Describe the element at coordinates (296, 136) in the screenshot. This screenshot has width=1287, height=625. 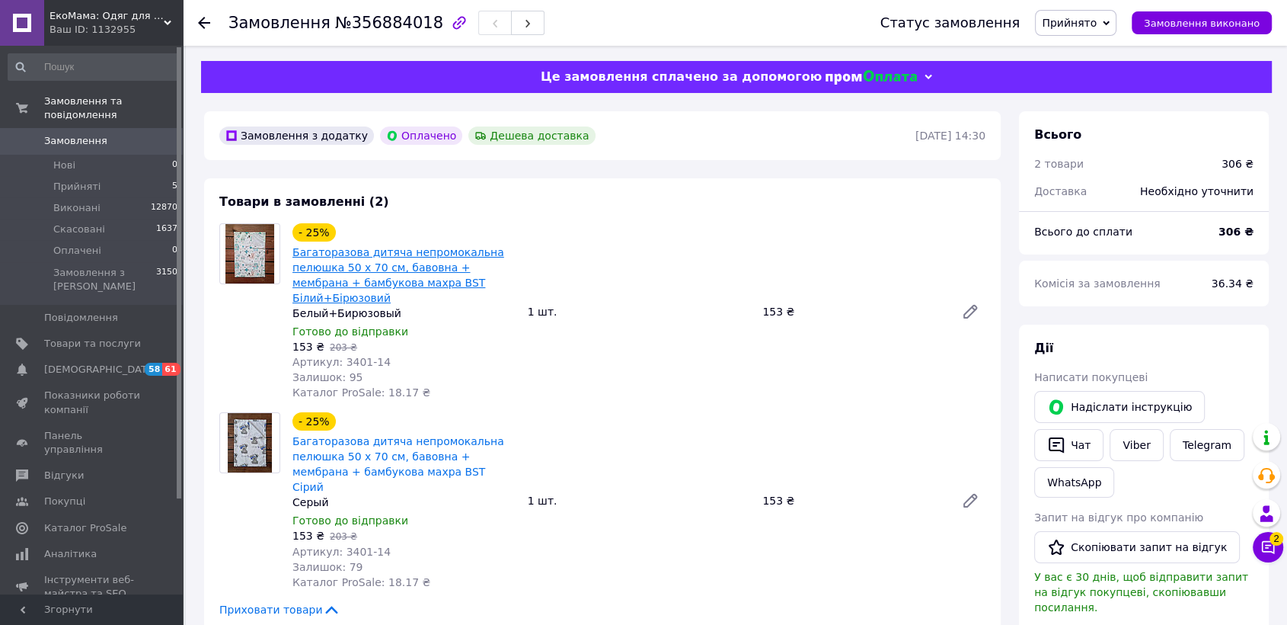
I see `div: Замовлення з додатку` at that location.